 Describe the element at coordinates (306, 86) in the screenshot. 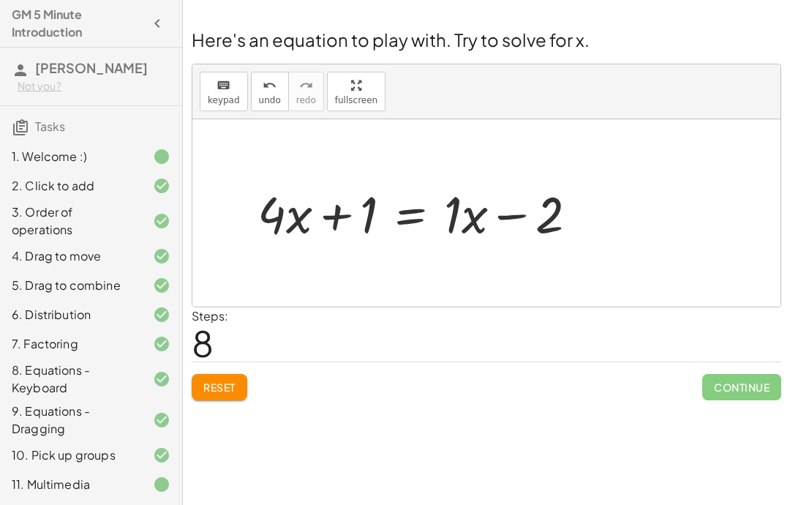

I see `i: redo` at that location.